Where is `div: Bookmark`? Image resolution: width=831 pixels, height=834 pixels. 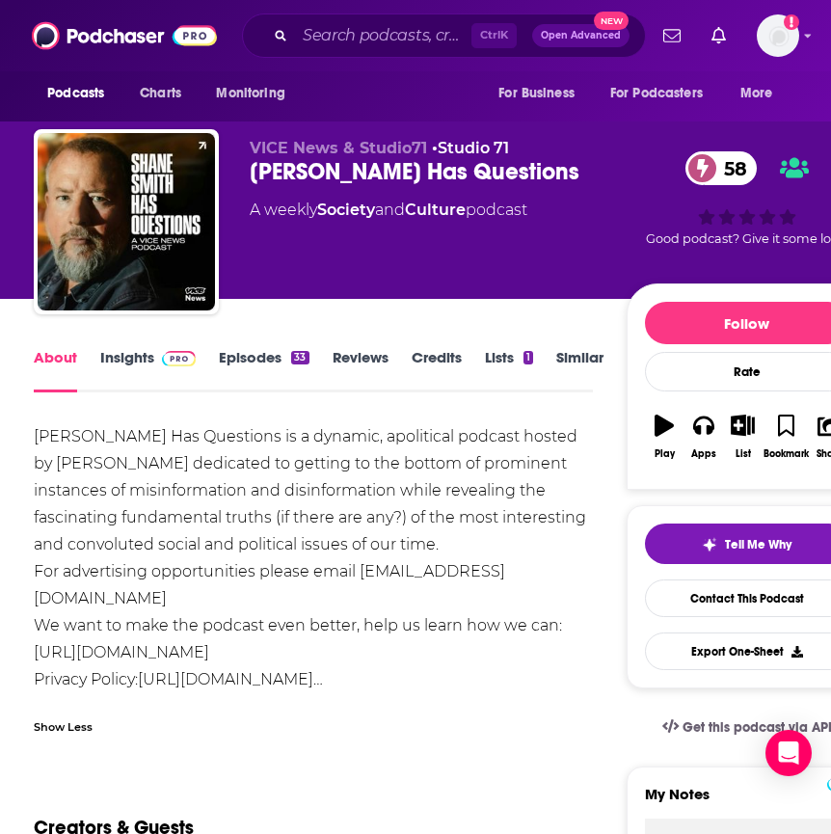
div: Bookmark is located at coordinates (786, 454).